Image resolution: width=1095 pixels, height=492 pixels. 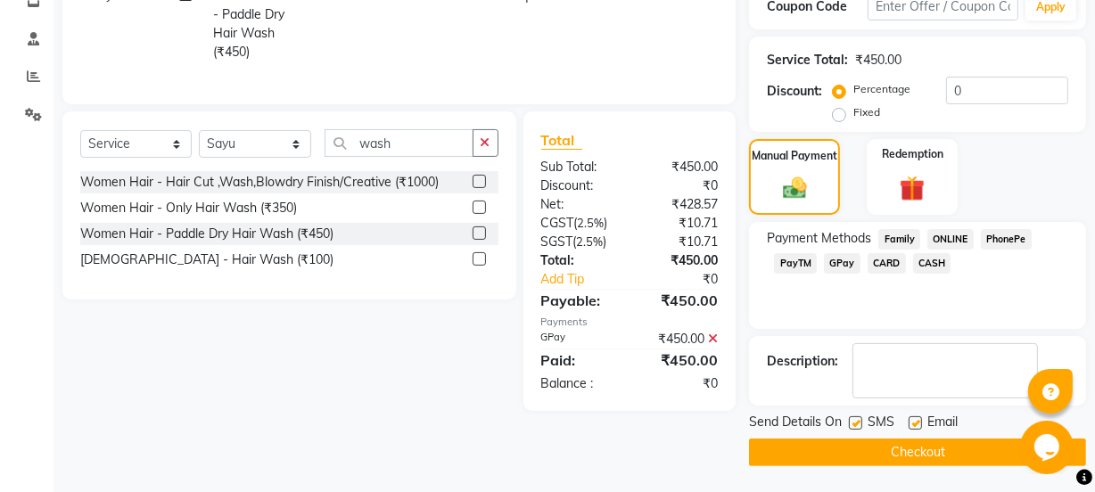 What do you see at coordinates (882, 89) in the screenshot?
I see `label: Percentage` at bounding box center [882, 89].